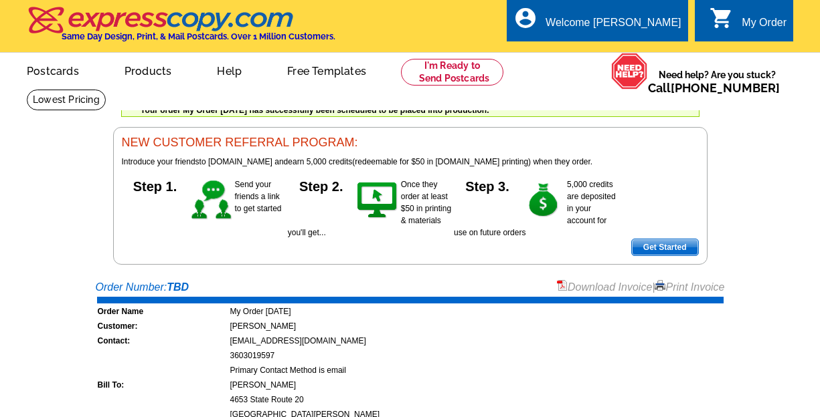  I want to click on td: Order Name, so click(163, 312).